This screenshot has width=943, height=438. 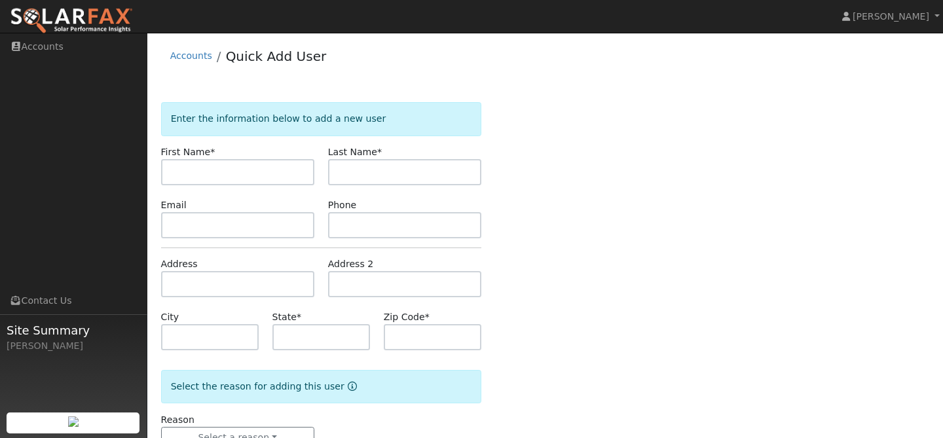 I want to click on a: Reason for new user, so click(x=350, y=386).